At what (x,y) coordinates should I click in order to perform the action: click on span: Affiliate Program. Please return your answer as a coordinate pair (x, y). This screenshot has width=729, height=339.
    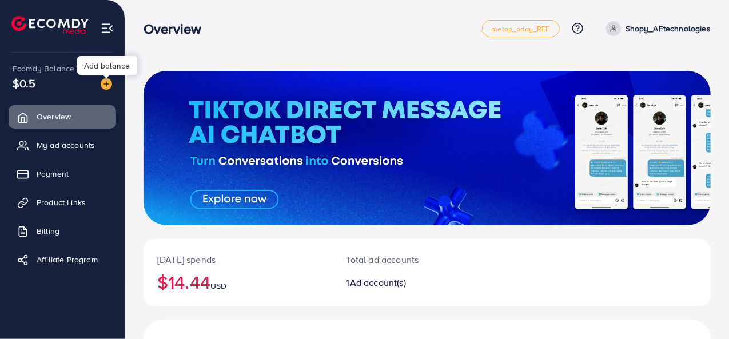
    Looking at the image, I should click on (67, 260).